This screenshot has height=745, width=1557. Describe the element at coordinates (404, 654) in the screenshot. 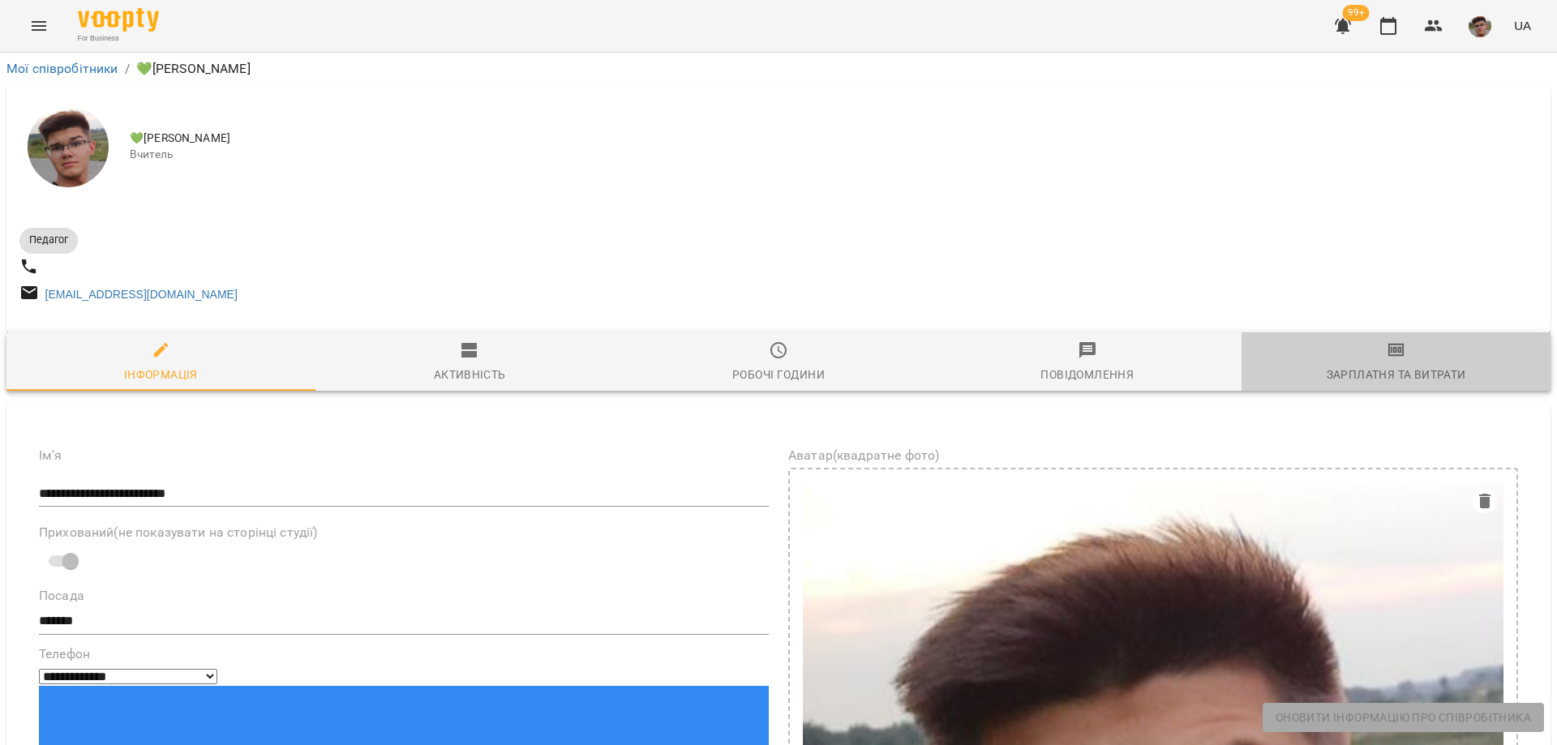

I see `label: Телефон` at that location.